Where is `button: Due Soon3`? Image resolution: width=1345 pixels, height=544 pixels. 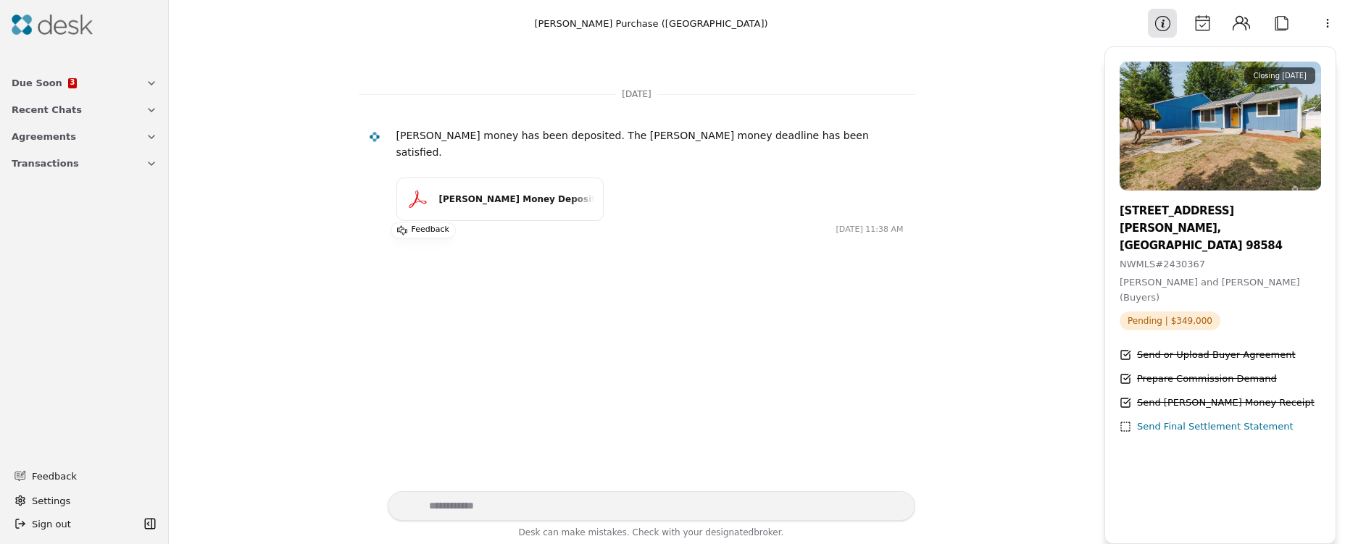 button: Due Soon3 is located at coordinates (84, 83).